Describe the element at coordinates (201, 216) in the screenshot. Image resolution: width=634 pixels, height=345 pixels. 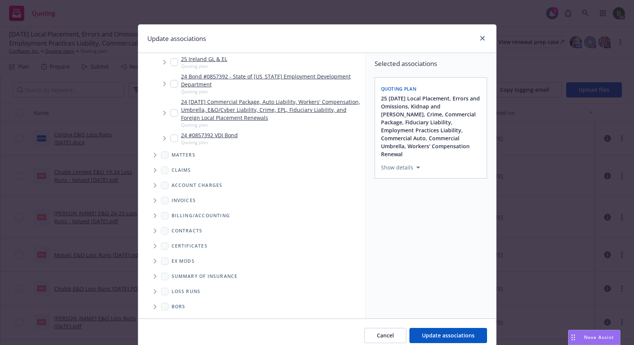
I see `span: Billing/Accounting` at that location.